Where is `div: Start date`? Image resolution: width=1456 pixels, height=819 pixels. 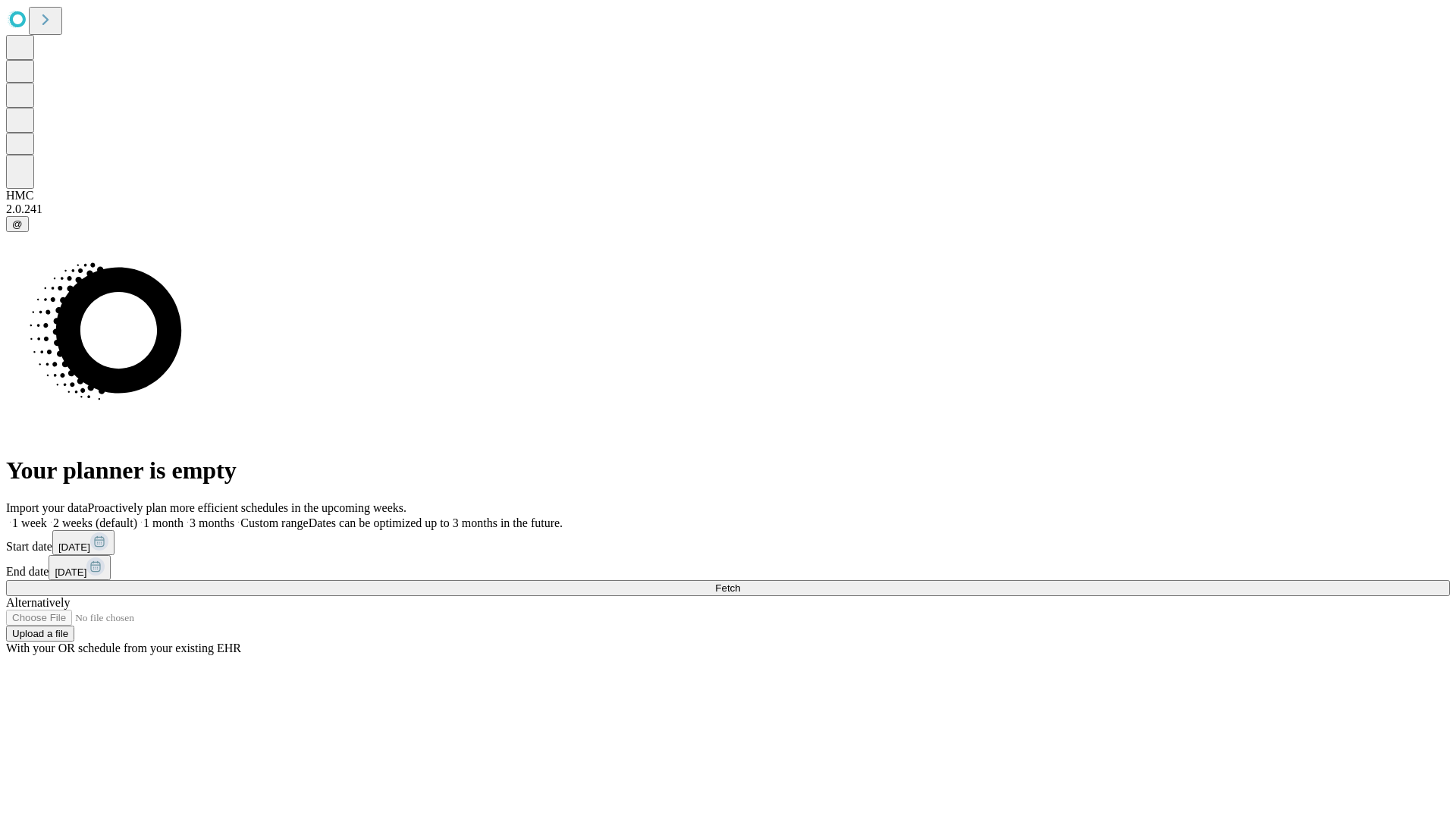 div: Start date is located at coordinates (728, 543).